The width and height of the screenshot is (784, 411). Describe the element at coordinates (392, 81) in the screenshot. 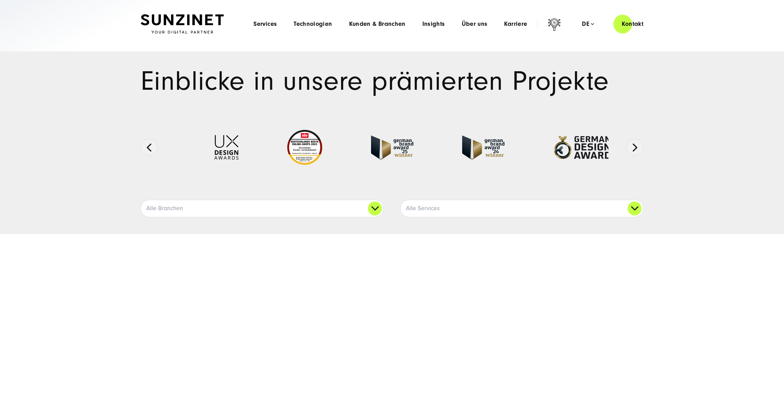

I see `h1: Einblicke in unsere prämierten Projekte` at that location.